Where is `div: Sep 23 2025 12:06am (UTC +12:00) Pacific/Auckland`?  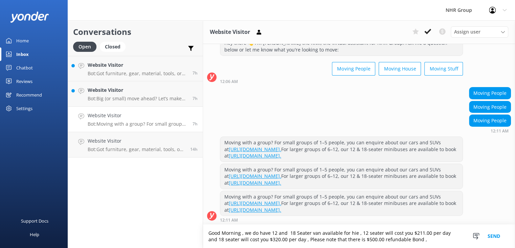 div: Sep 23 2025 12:06am (UTC +12:00) Pacific/Auckland is located at coordinates (342, 81).